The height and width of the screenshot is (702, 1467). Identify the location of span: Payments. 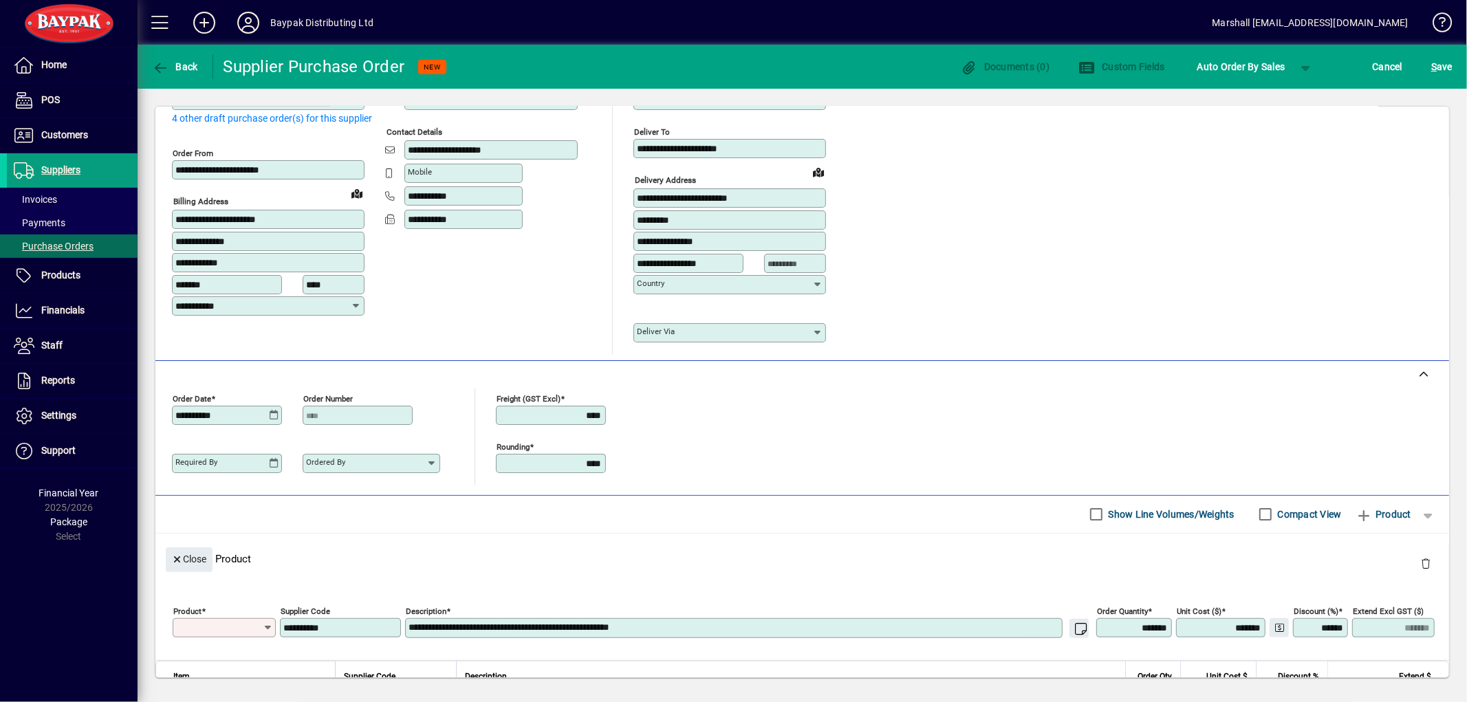
(39, 223).